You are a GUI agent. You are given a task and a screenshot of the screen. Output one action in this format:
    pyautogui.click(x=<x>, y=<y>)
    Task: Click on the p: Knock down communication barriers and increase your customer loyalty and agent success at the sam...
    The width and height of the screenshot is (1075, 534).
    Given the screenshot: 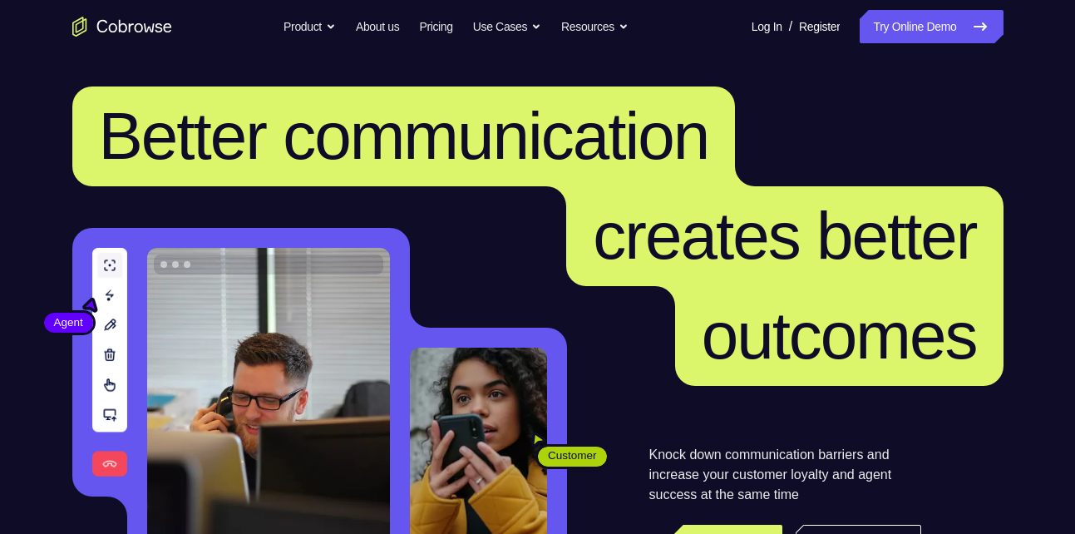 What is the action you would take?
    pyautogui.click(x=785, y=475)
    